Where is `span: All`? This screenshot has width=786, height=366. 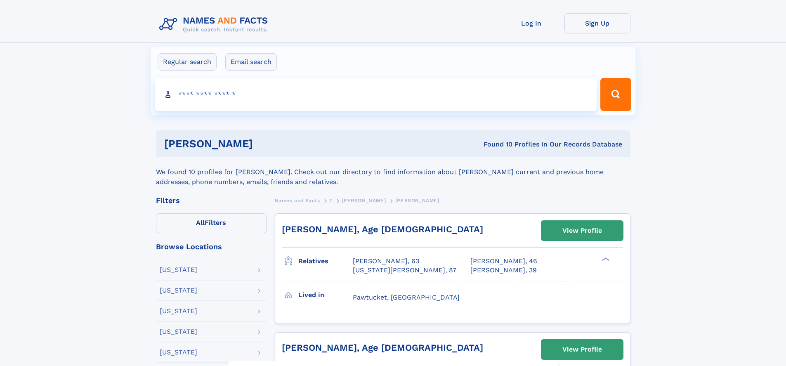 span: All is located at coordinates (200, 223).